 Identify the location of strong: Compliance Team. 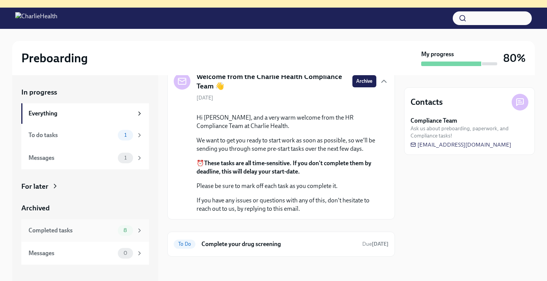
(434, 121).